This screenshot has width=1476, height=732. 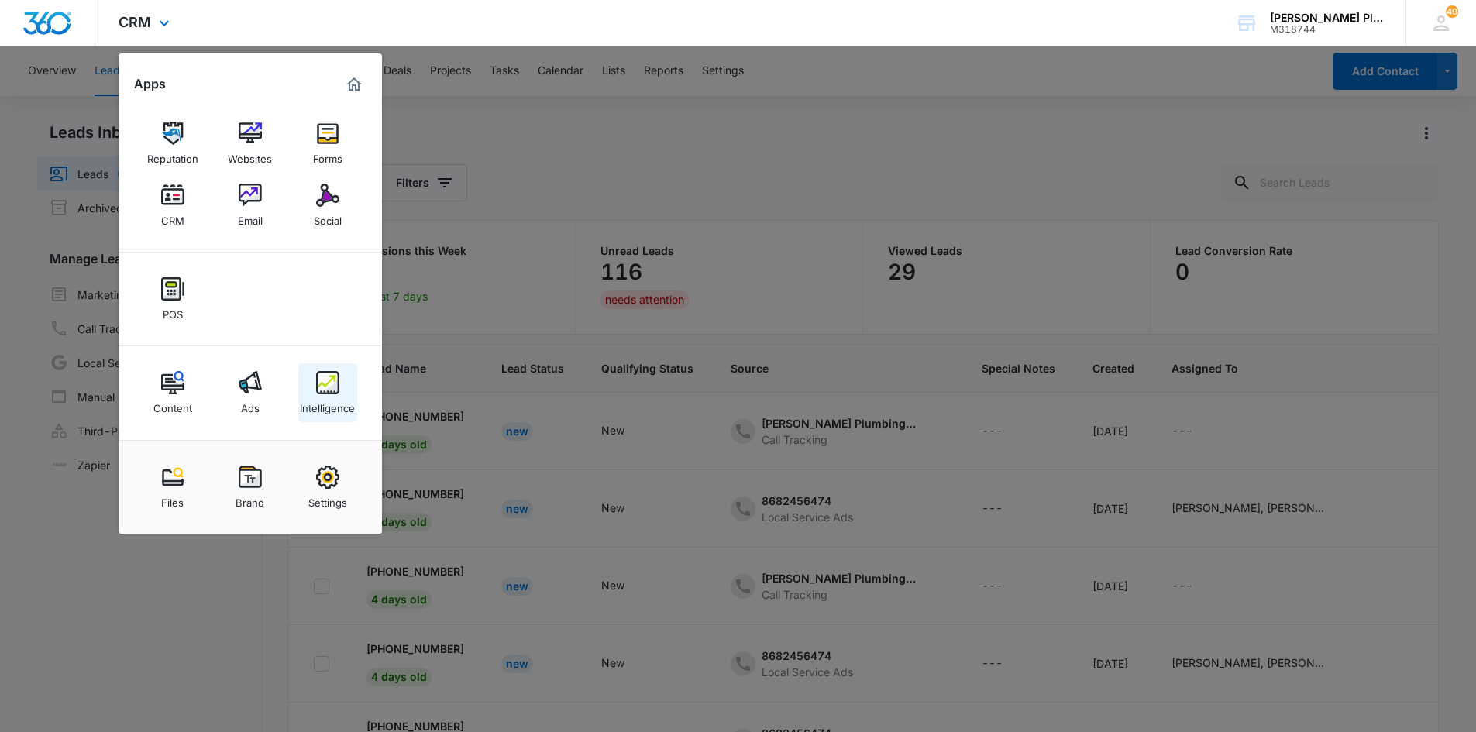 I want to click on a: Marketing 360® Dashboard, so click(x=354, y=84).